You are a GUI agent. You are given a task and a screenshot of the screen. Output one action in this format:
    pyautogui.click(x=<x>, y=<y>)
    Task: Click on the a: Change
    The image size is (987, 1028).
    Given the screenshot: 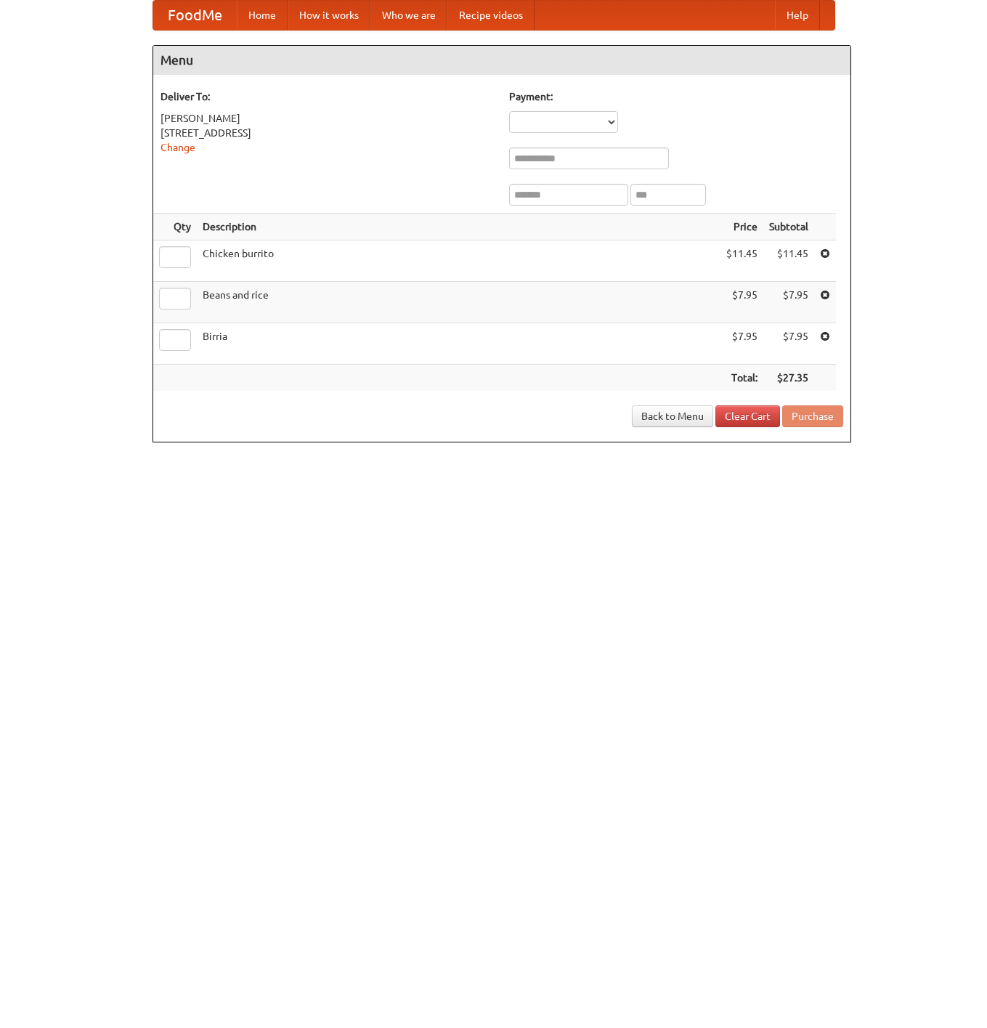 What is the action you would take?
    pyautogui.click(x=178, y=147)
    